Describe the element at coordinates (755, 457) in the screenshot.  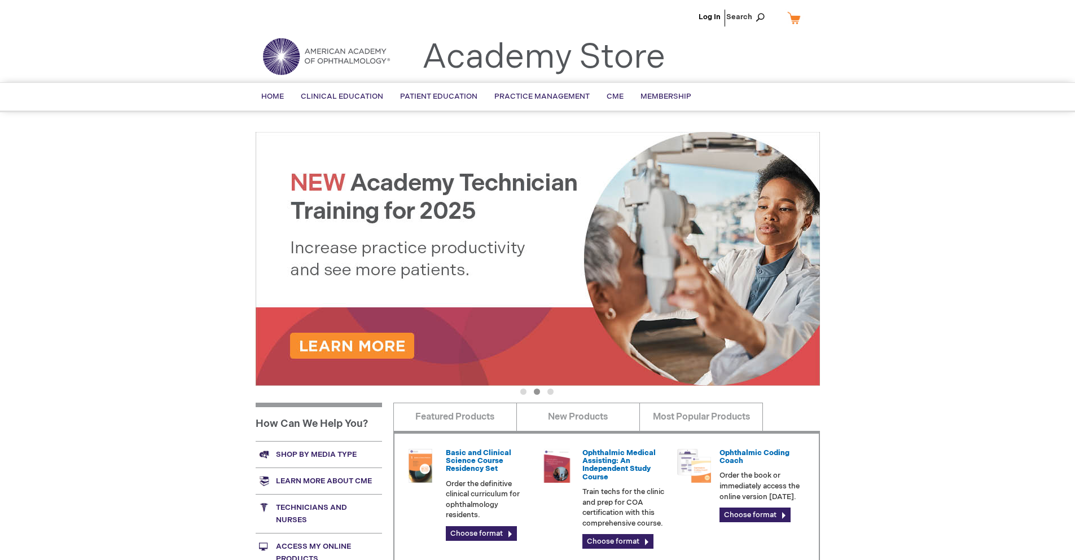
I see `a: Ophthalmic Coding Coach` at that location.